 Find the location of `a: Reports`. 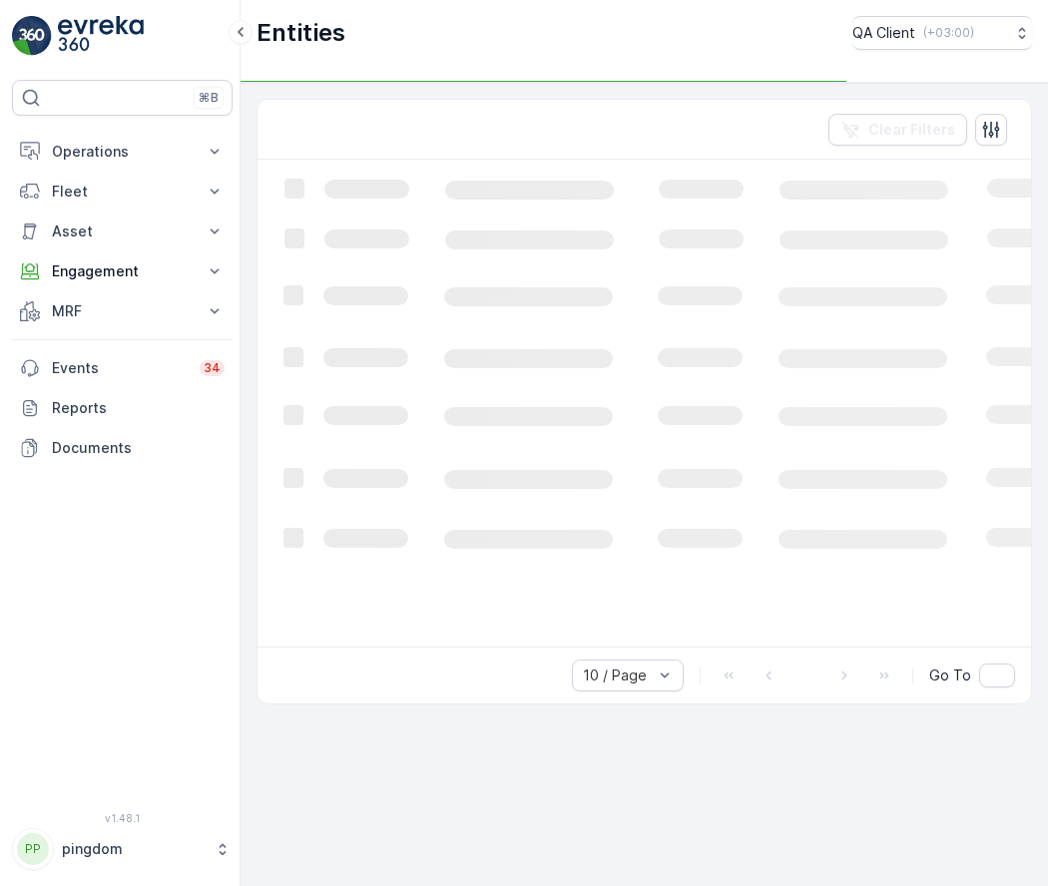

a: Reports is located at coordinates (122, 408).